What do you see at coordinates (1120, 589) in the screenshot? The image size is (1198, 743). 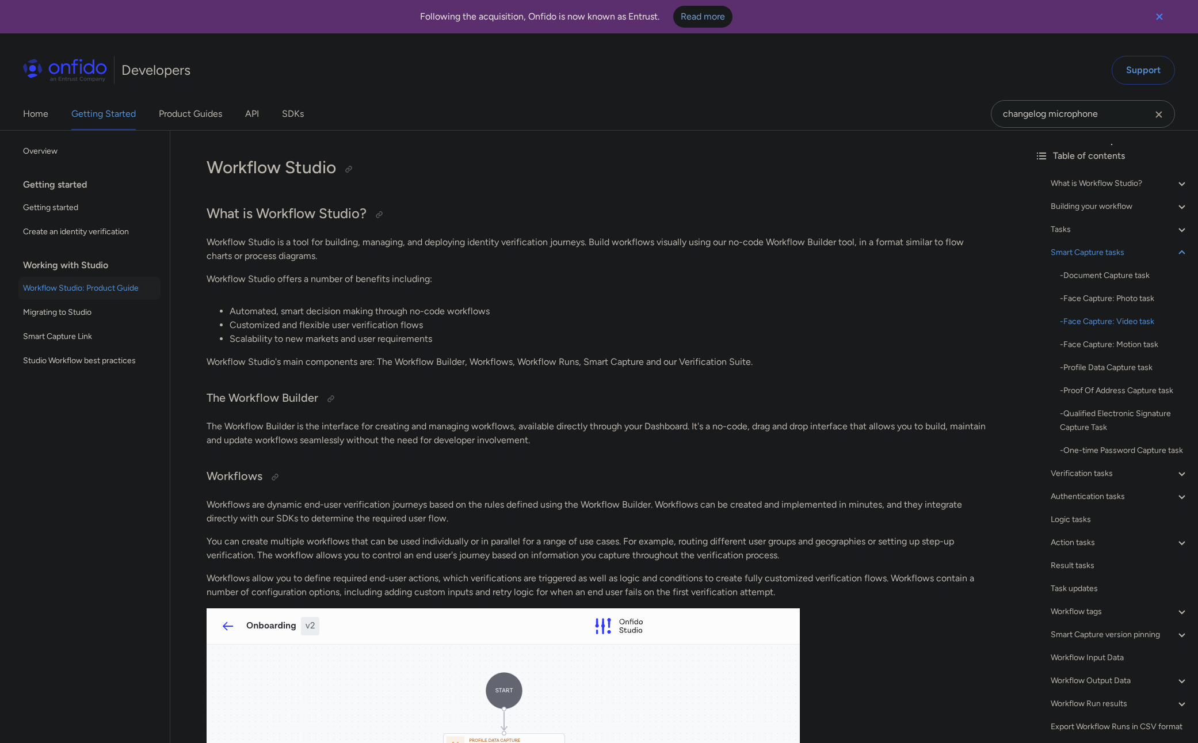 I see `a: Task updates` at bounding box center [1120, 589].